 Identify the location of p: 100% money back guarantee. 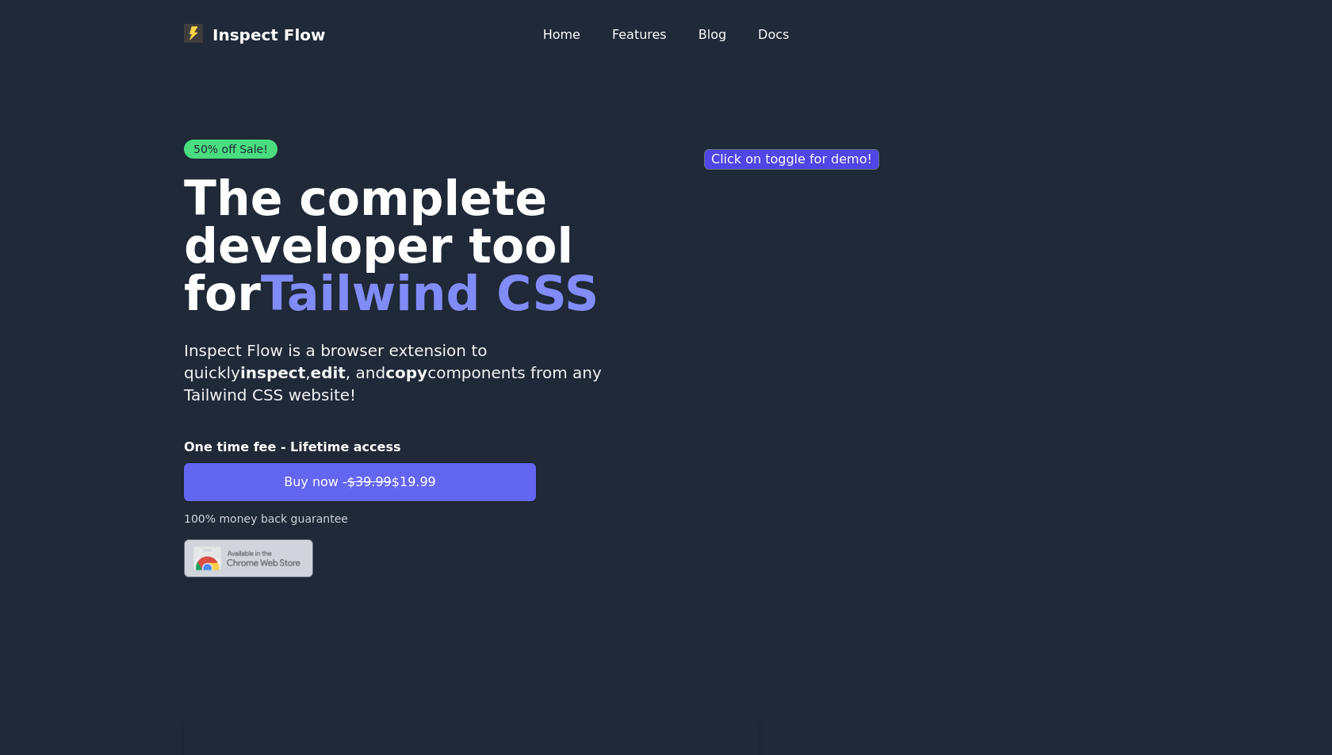
(360, 518).